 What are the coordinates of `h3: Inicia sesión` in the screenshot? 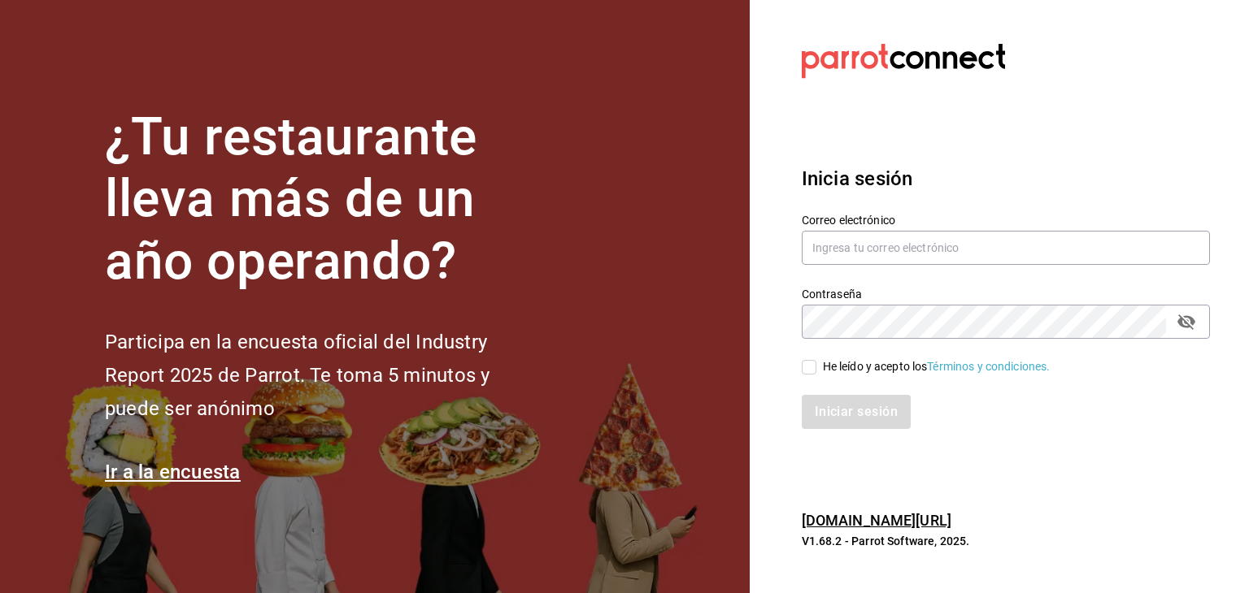 It's located at (1006, 179).